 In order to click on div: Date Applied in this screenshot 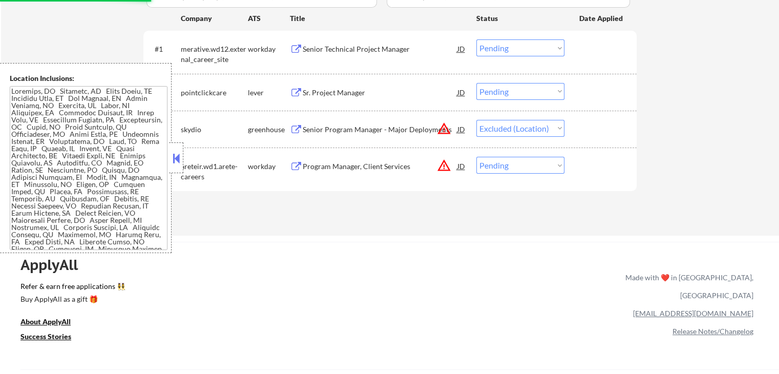, I will do `click(602, 18)`.